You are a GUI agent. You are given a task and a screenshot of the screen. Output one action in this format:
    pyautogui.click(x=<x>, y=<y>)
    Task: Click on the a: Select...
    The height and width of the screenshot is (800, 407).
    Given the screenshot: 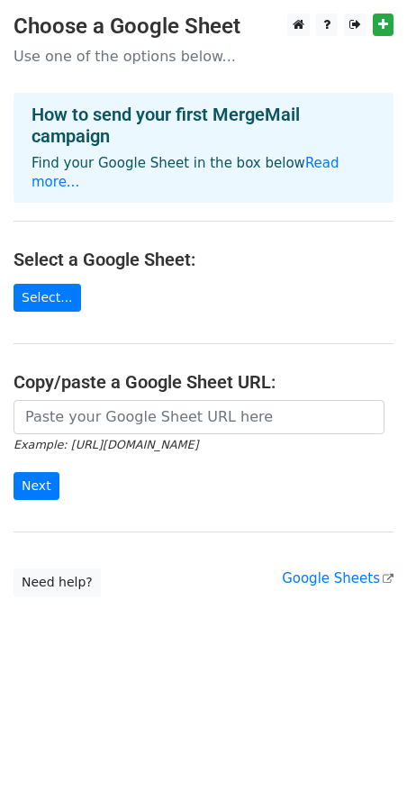 What is the action you would take?
    pyautogui.click(x=47, y=297)
    